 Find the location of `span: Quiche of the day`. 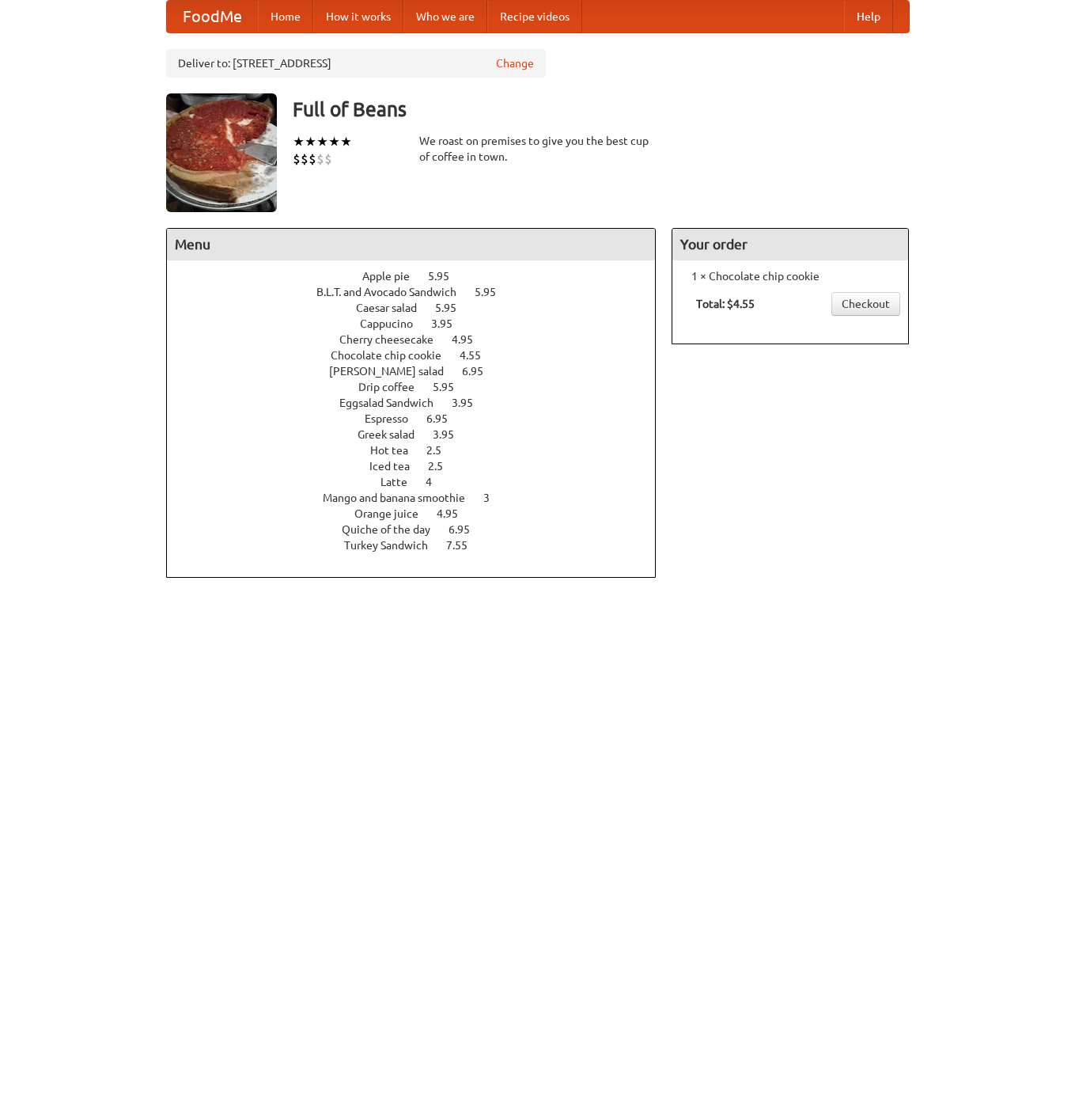

span: Quiche of the day is located at coordinates (394, 529).